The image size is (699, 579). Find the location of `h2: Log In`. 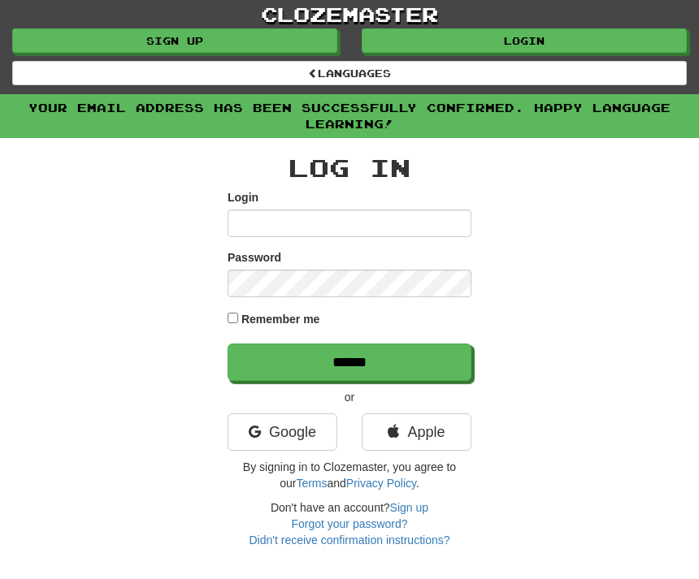

h2: Log In is located at coordinates (349, 167).